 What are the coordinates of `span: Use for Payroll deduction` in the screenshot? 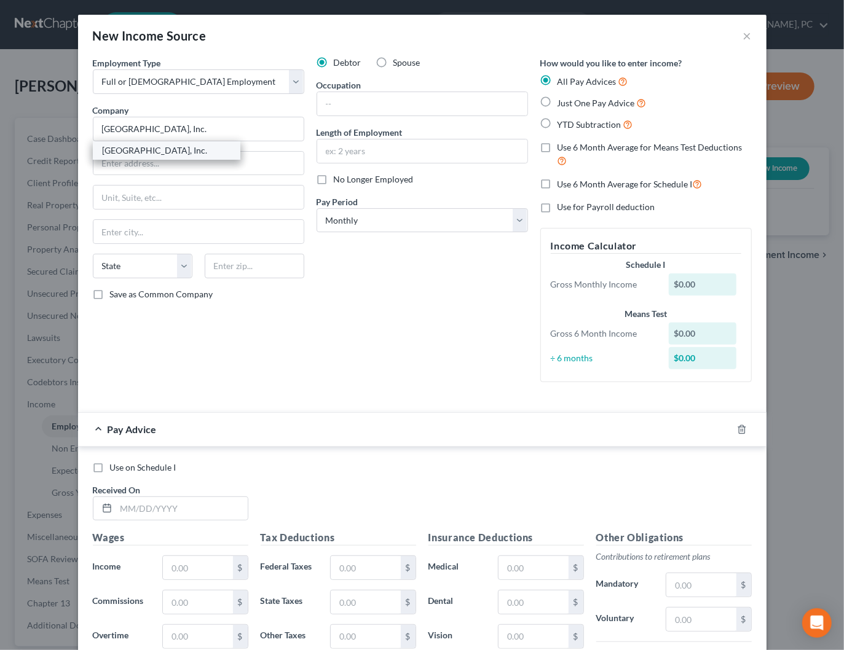 It's located at (606, 207).